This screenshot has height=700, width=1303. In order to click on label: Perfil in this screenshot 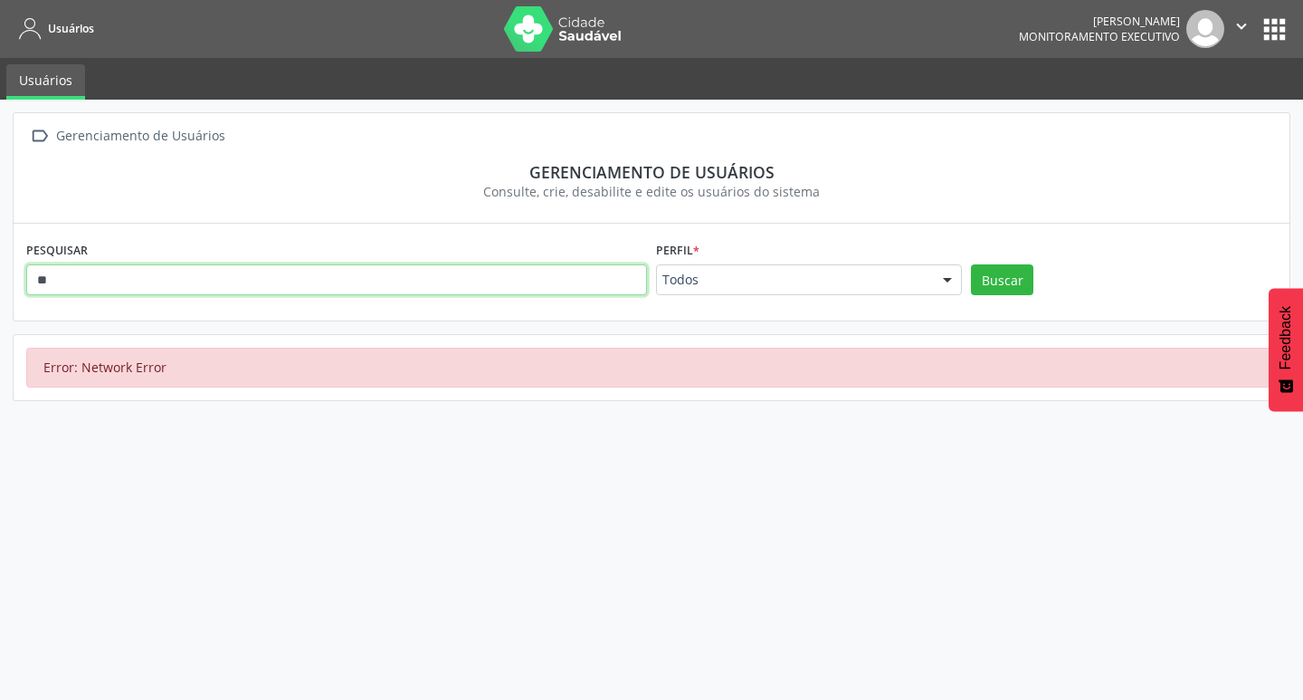, I will do `click(678, 250)`.